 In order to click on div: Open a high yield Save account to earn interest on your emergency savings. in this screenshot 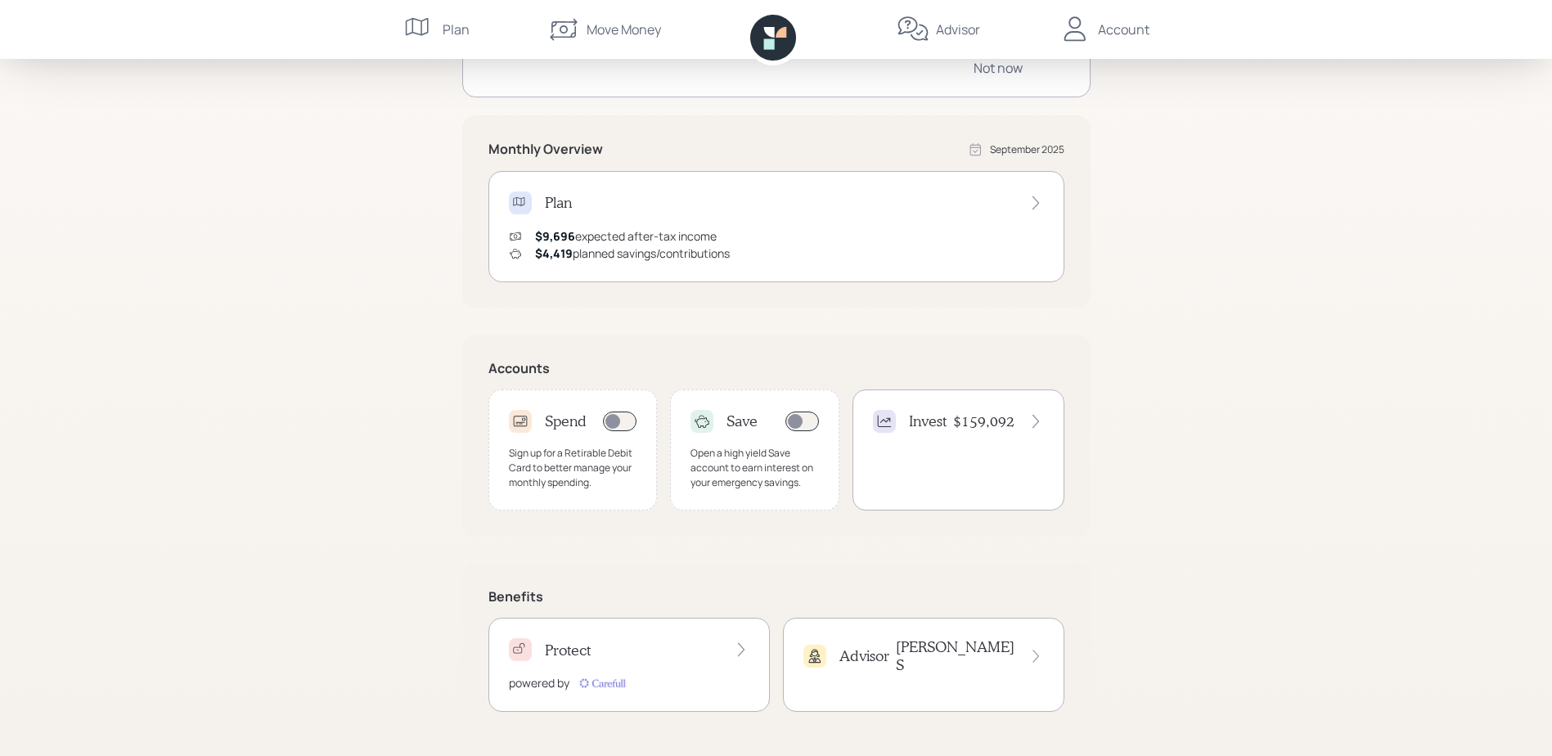, I will do `click(754, 468)`.